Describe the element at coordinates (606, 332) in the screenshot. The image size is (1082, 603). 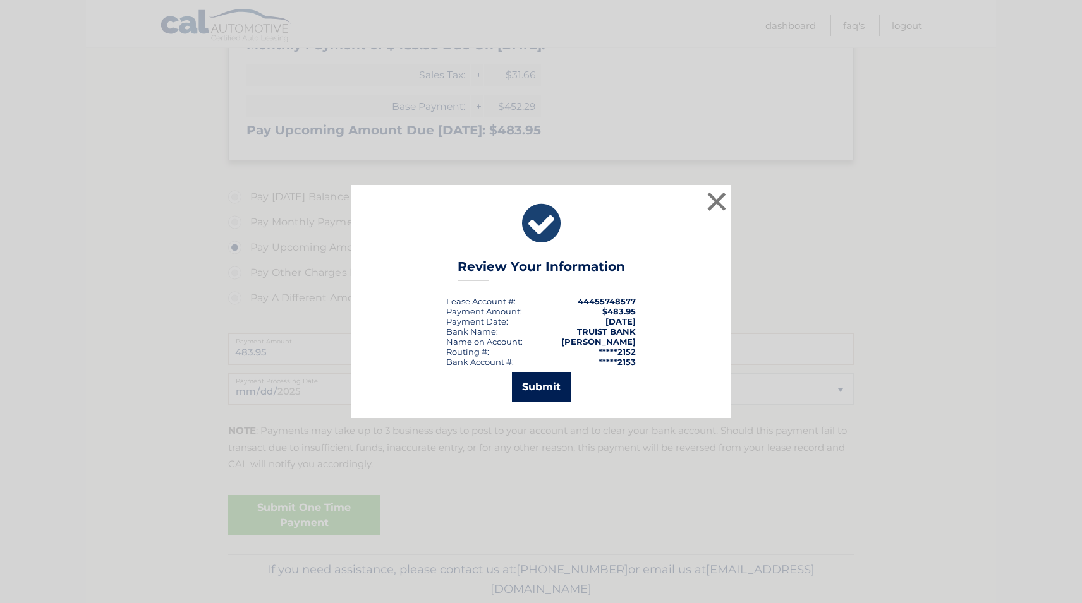
I see `strong: TRUIST BANK` at that location.